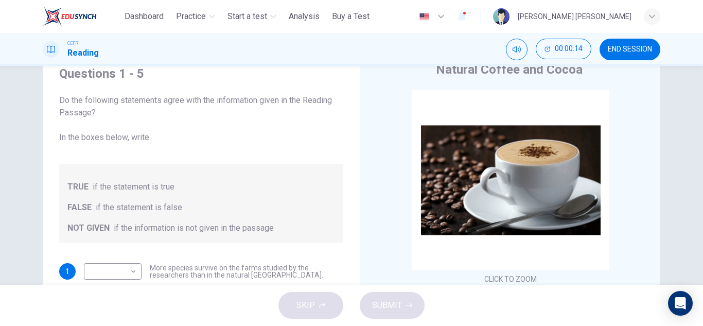 This screenshot has height=326, width=703. I want to click on a: Buy a Test, so click(350, 16).